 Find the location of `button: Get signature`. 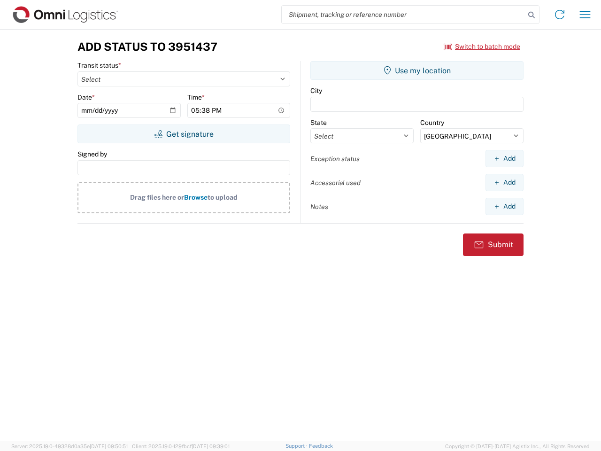

button: Get signature is located at coordinates (184, 134).